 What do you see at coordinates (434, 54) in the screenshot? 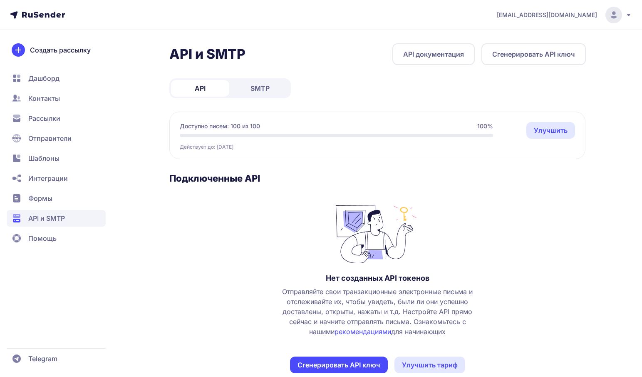
I see `a: API документация` at bounding box center [434, 54].